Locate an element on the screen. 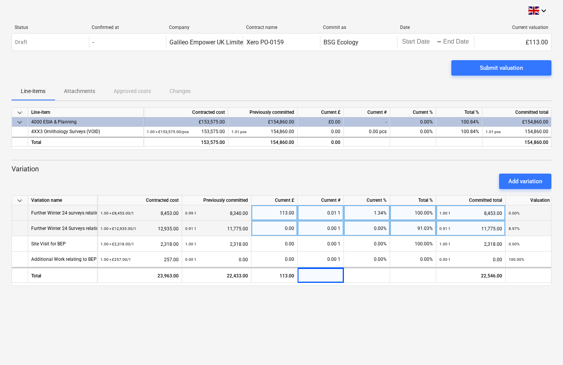  div: Galileo Empower UK Limited (previously GGE Scotland Limited) is located at coordinates (256, 42).